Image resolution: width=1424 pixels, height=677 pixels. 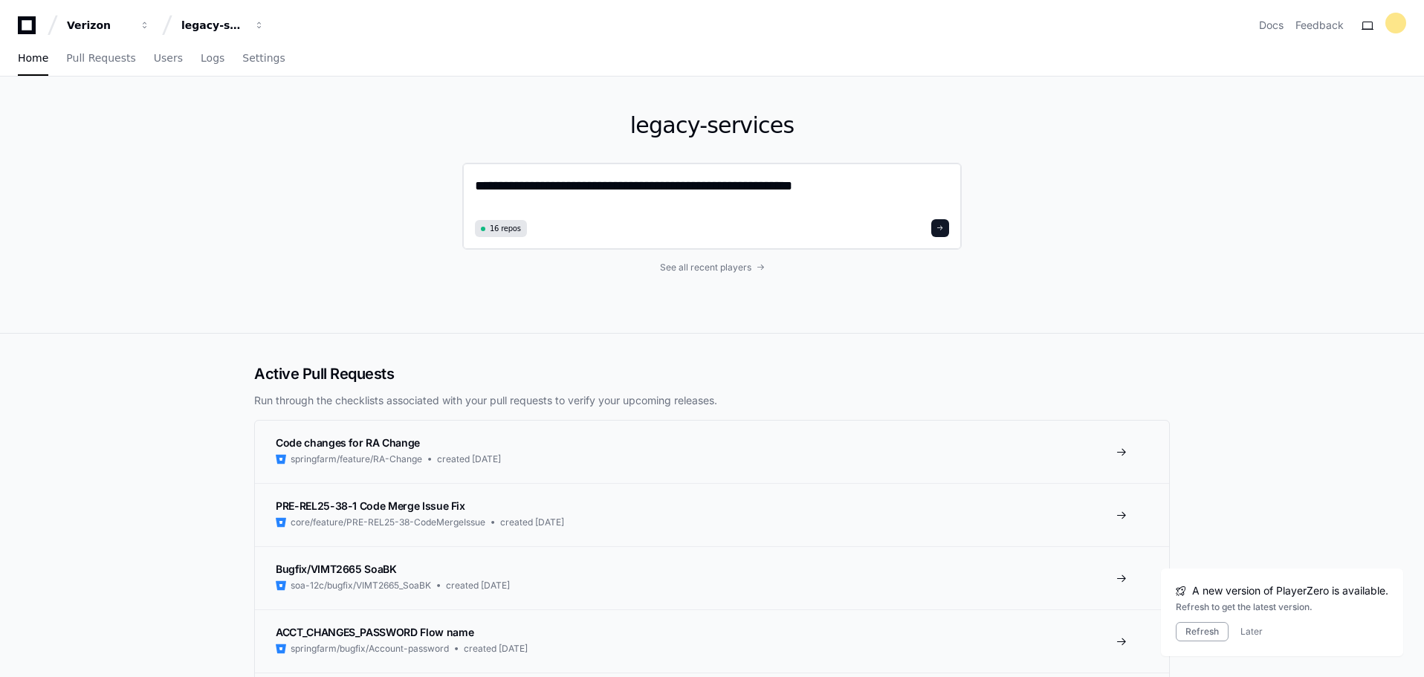 What do you see at coordinates (348, 442) in the screenshot?
I see `span: Code changes for RA Change` at bounding box center [348, 442].